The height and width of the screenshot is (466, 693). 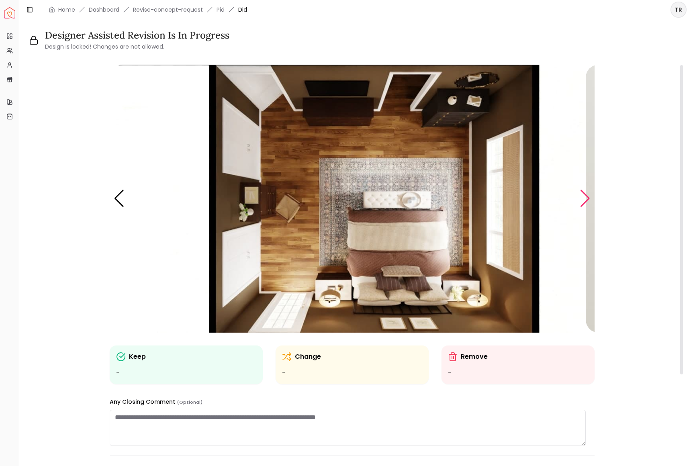 What do you see at coordinates (137, 357) in the screenshot?
I see `p: Keep` at bounding box center [137, 357].